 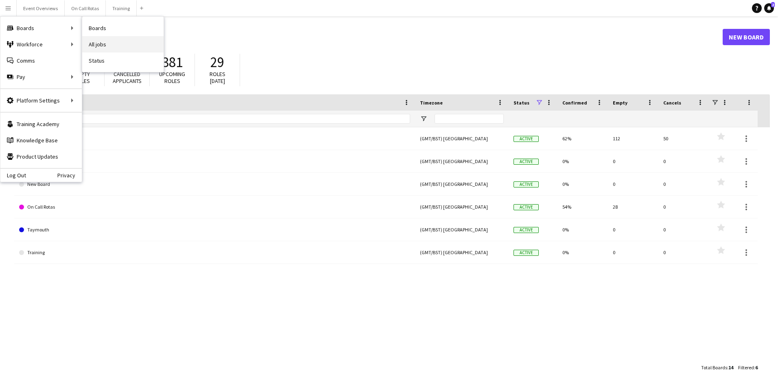 What do you see at coordinates (121, 8) in the screenshot?
I see `button: Training` at bounding box center [121, 8].